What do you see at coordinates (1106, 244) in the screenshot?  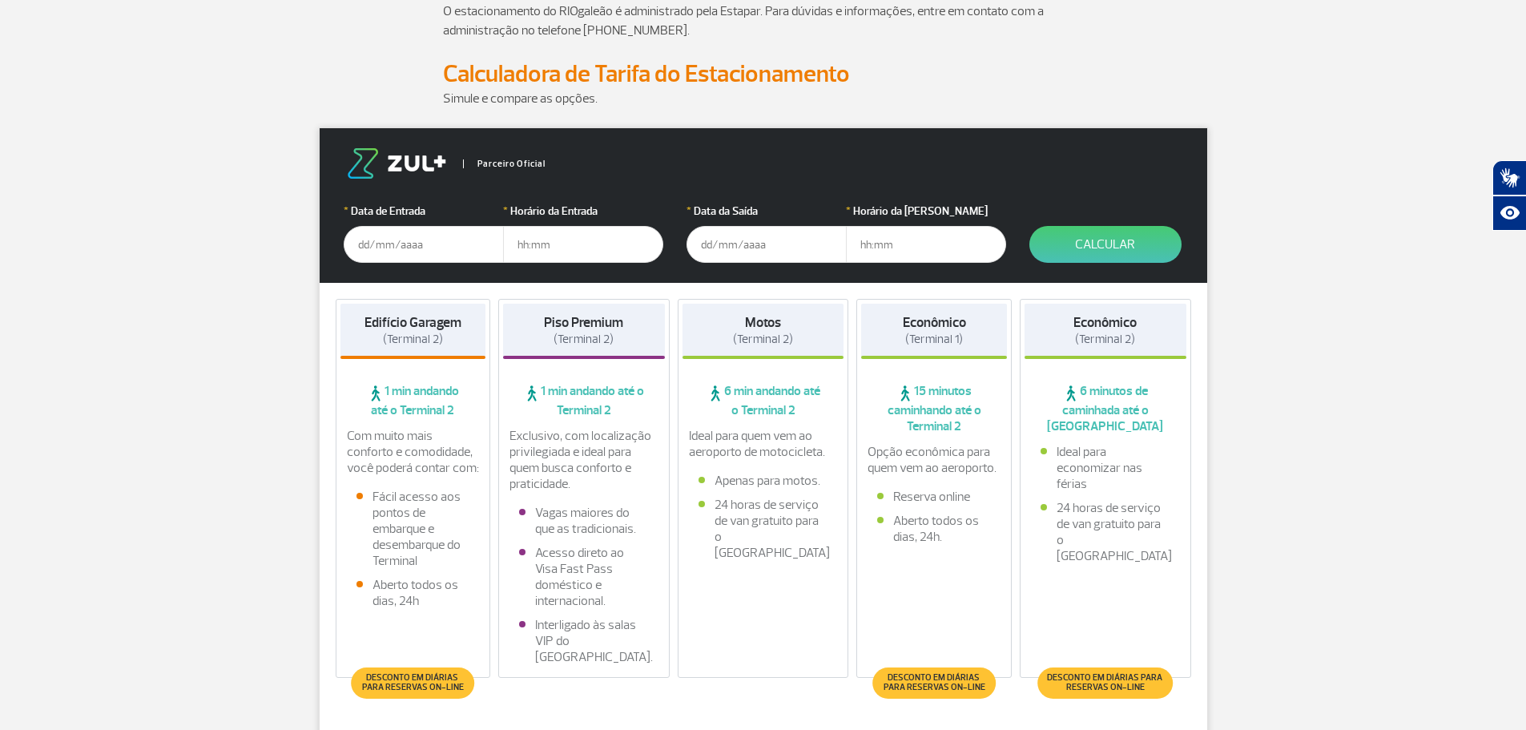 I see `button: Calcular` at bounding box center [1106, 244].